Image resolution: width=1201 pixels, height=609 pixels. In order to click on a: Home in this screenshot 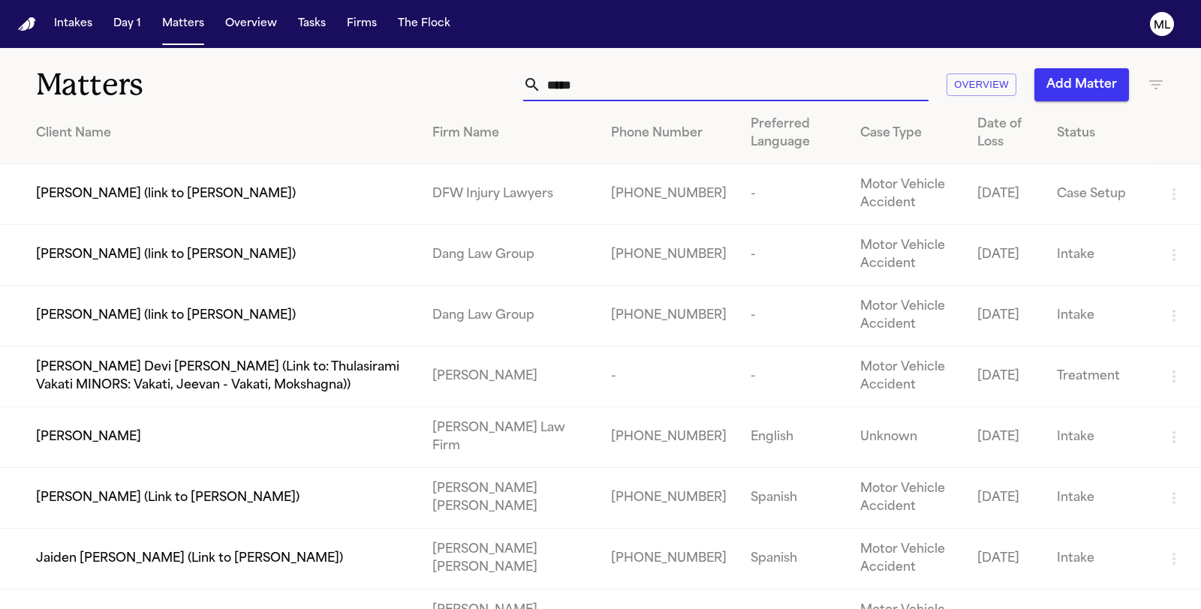, I will do `click(27, 24)`.